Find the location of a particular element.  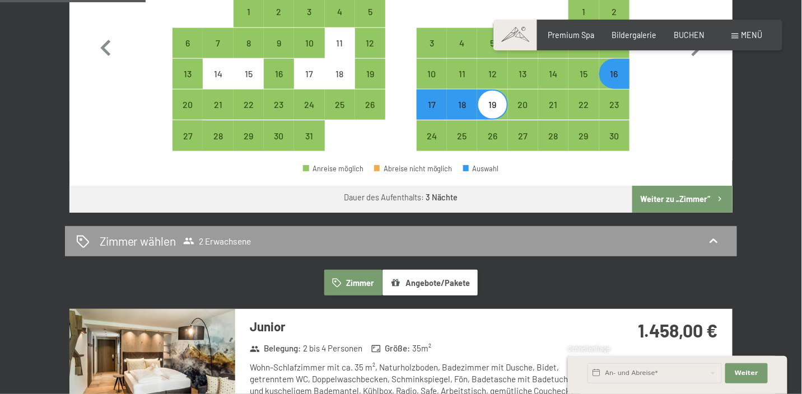

h2: Zimmer wählen is located at coordinates (138, 241).